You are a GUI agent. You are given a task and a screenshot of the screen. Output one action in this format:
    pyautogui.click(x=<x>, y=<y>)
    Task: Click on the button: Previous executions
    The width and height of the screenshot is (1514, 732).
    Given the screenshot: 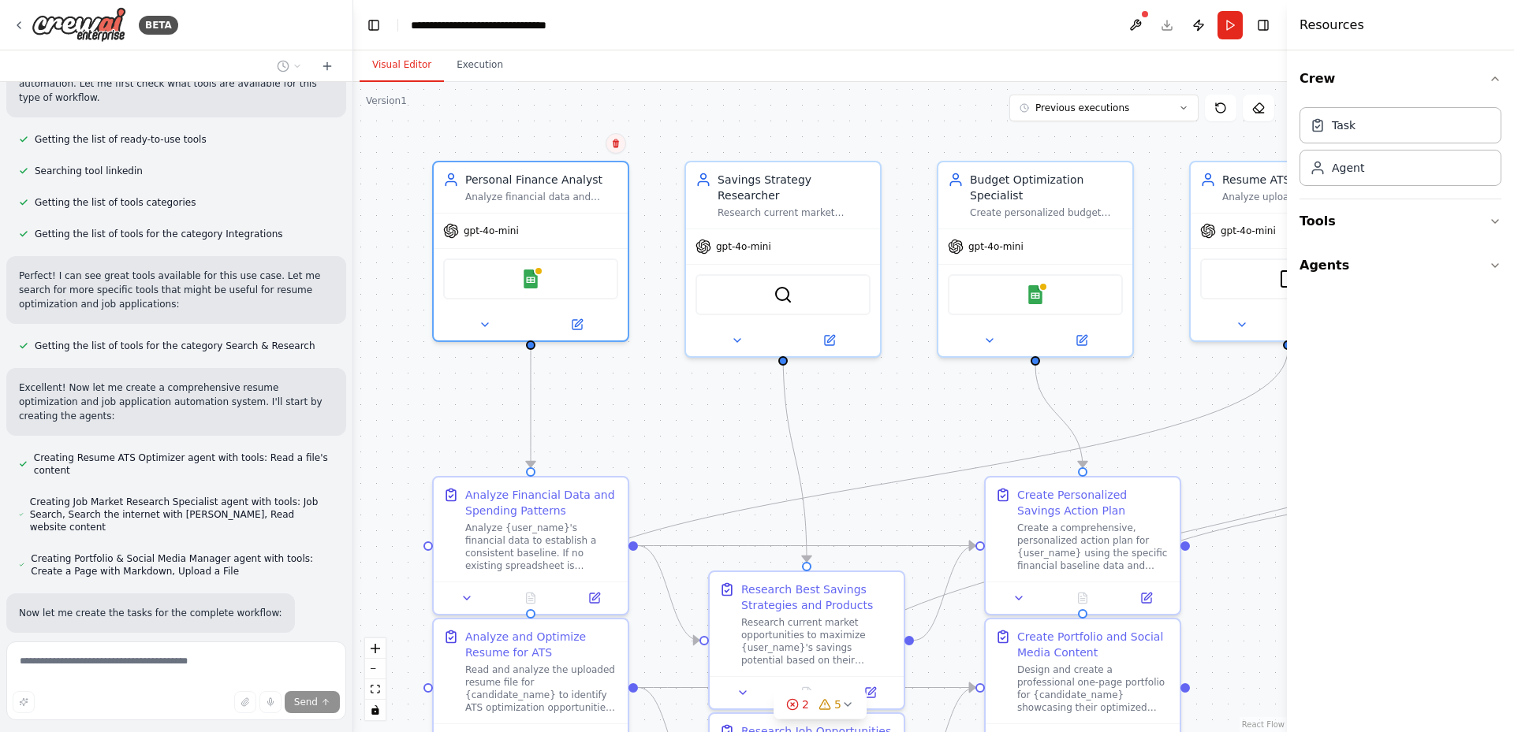 What is the action you would take?
    pyautogui.click(x=1104, y=108)
    